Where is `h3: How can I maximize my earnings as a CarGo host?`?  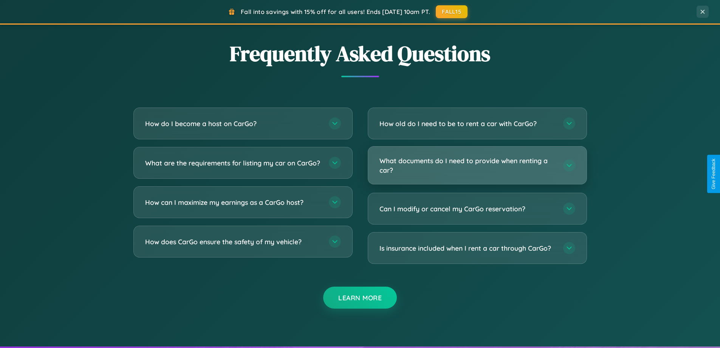 h3: How can I maximize my earnings as a CarGo host? is located at coordinates (233, 202).